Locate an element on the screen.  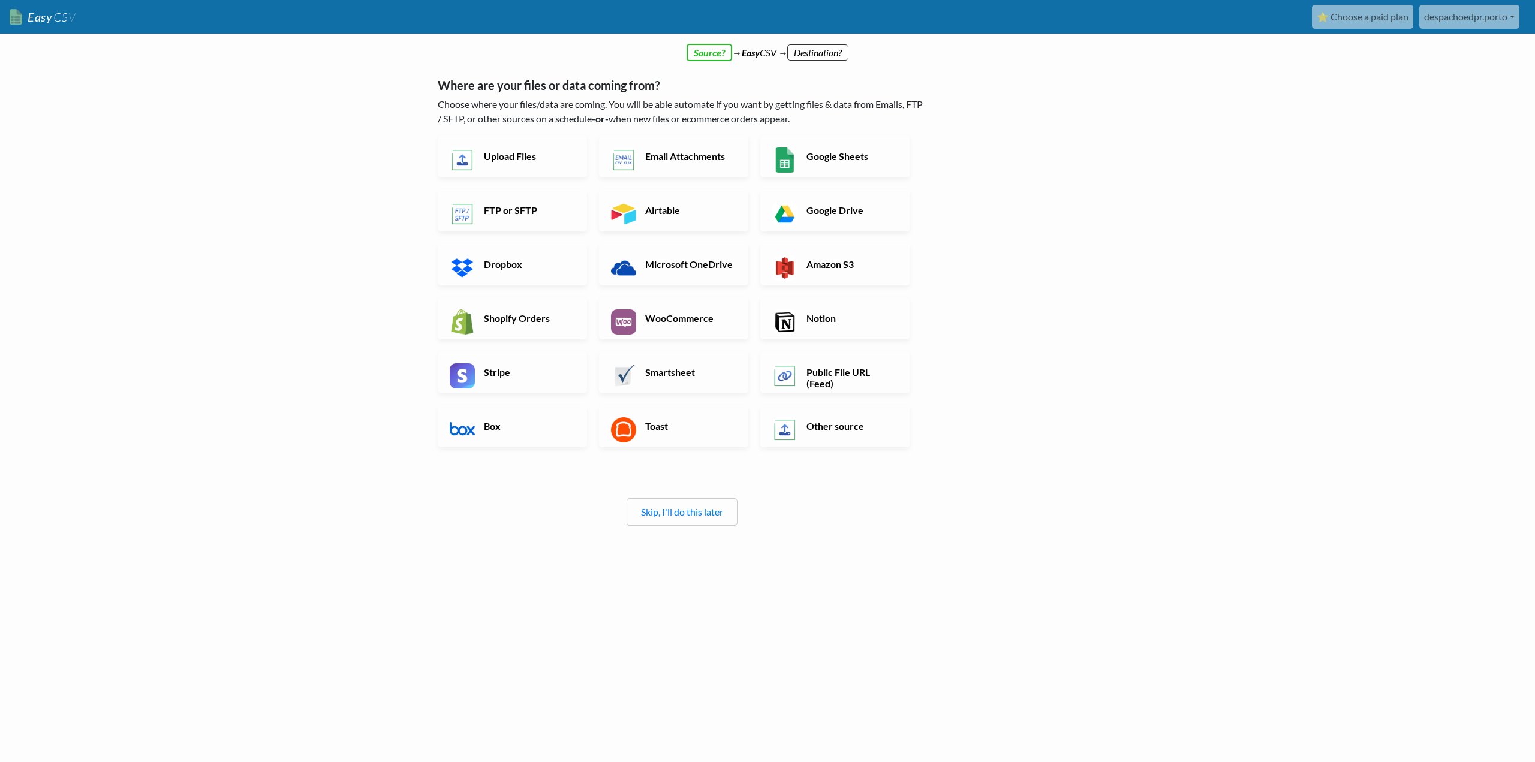
img: Airtable App & API is located at coordinates (624, 214).